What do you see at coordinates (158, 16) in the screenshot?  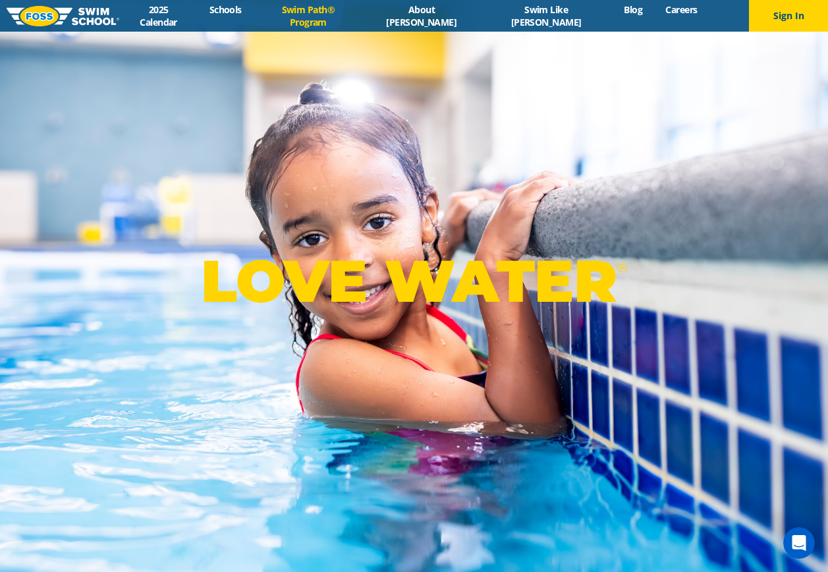 I see `a: 2025 Calendar` at bounding box center [158, 16].